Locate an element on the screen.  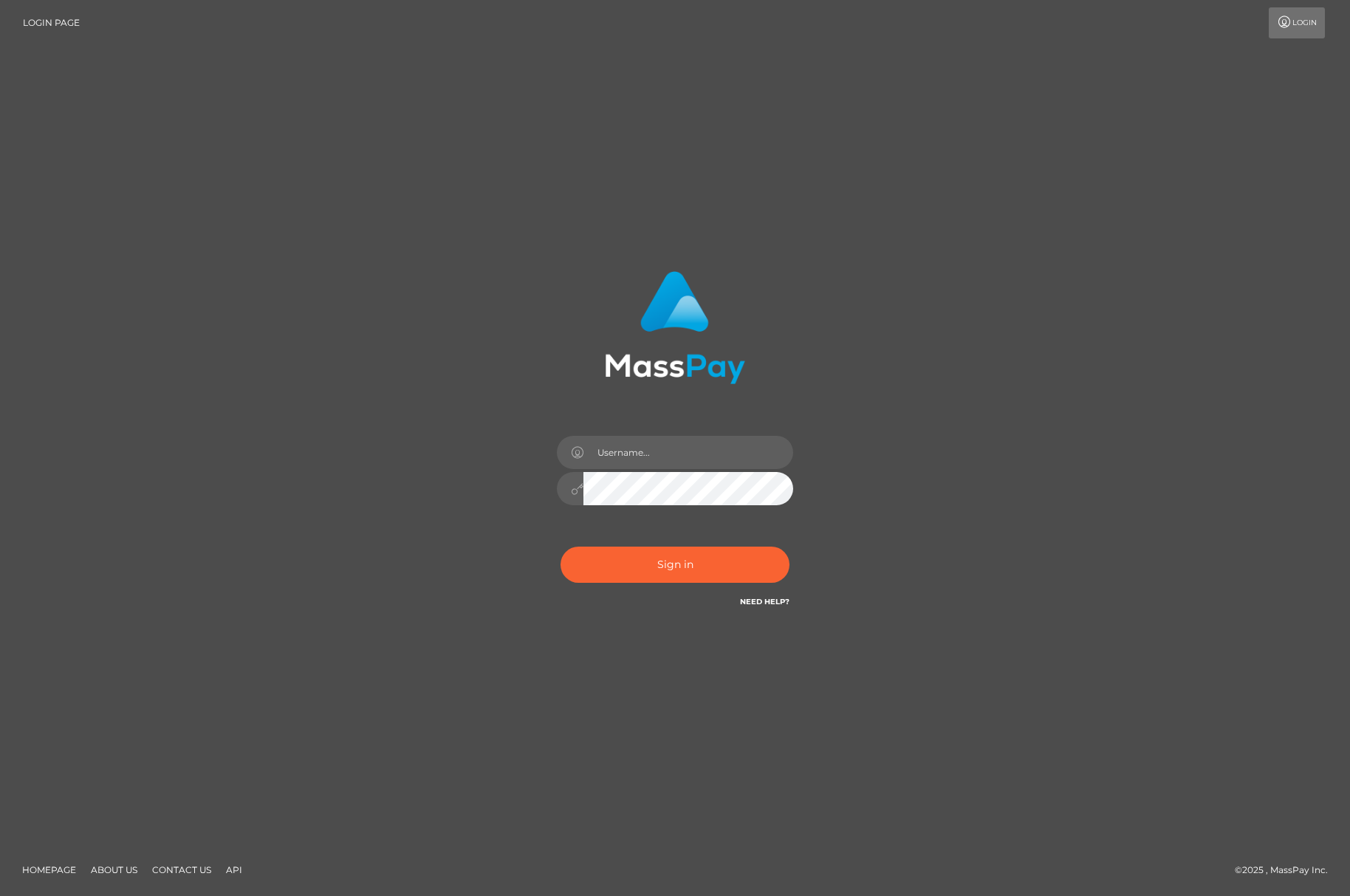
a: About Us is located at coordinates (114, 869).